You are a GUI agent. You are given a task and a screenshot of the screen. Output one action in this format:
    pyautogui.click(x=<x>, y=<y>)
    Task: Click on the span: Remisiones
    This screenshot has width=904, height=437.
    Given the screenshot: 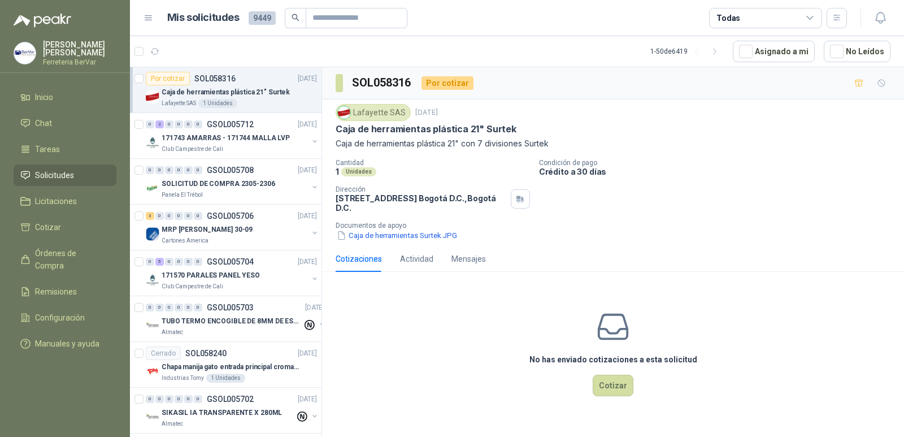 What is the action you would take?
    pyautogui.click(x=56, y=292)
    